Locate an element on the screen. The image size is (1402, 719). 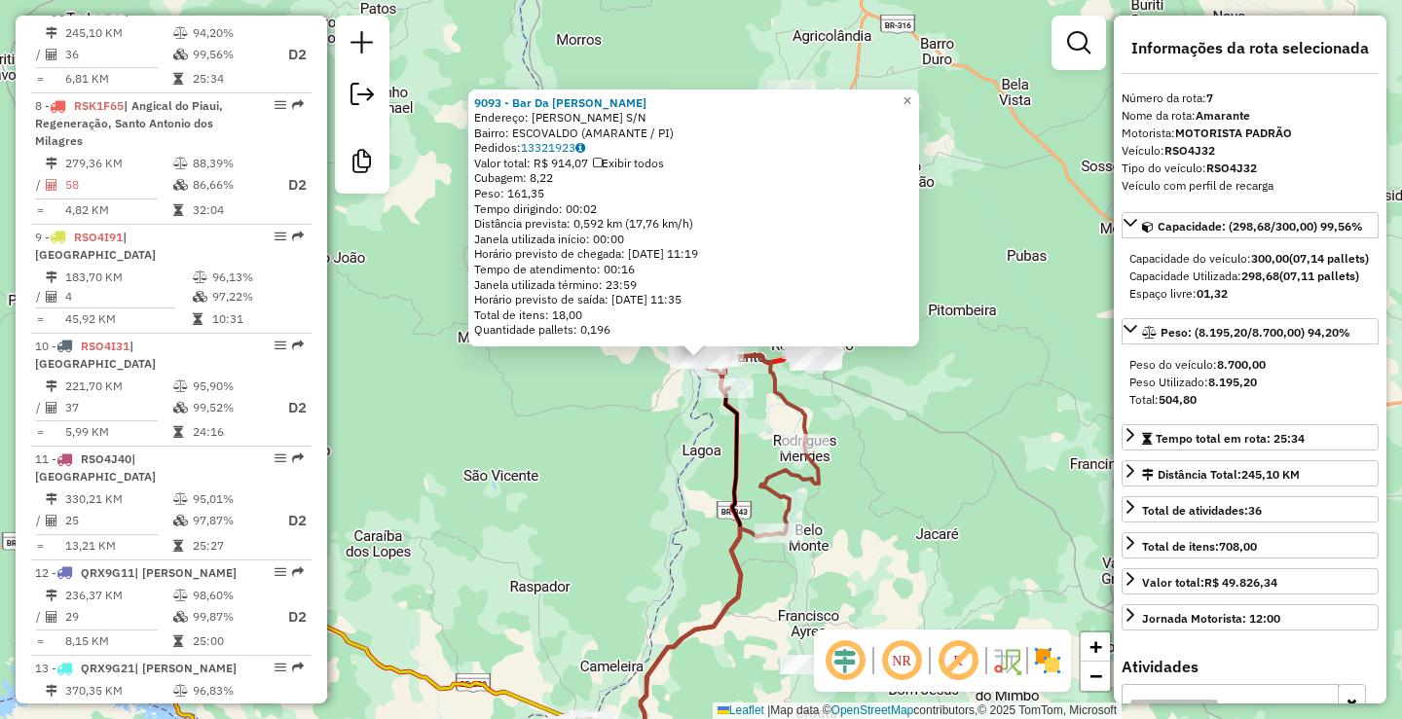
strong: Amarante is located at coordinates (1223, 115).